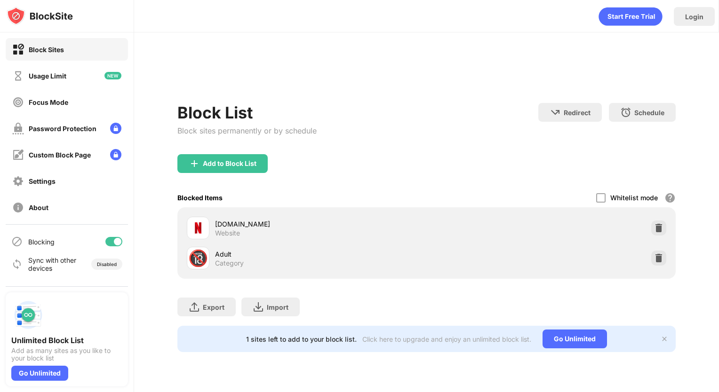  I want to click on img: block-on.svg, so click(18, 49).